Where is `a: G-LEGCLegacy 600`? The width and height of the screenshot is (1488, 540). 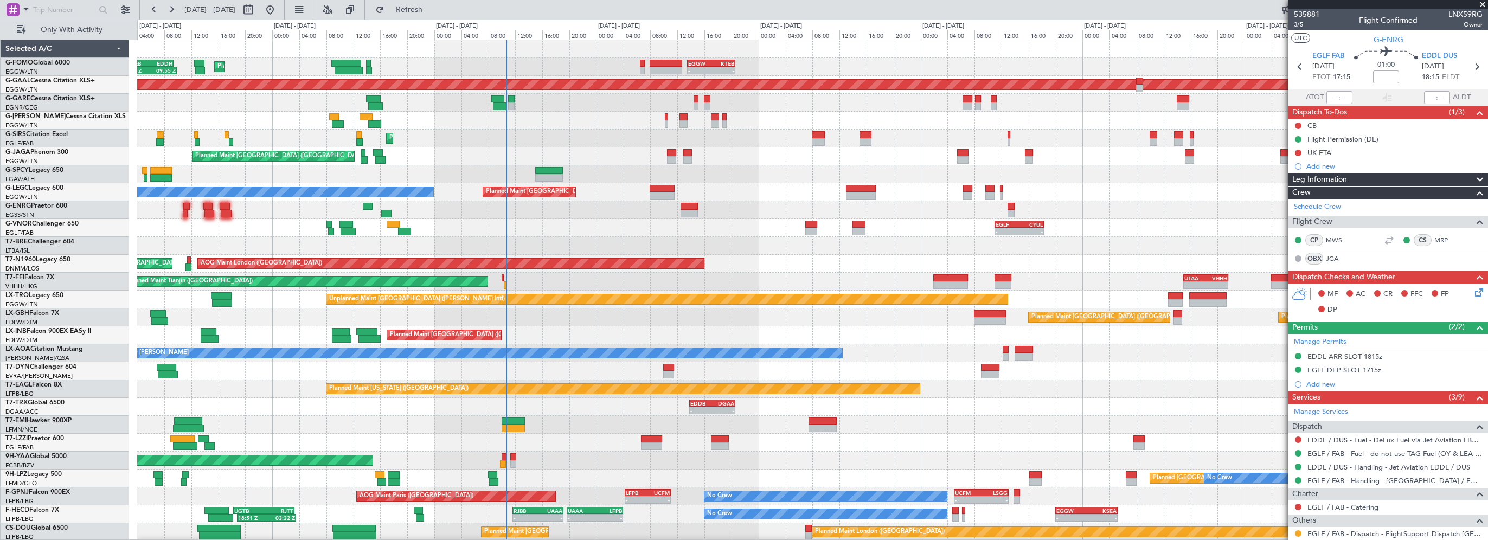 a: G-LEGCLegacy 600 is located at coordinates (34, 188).